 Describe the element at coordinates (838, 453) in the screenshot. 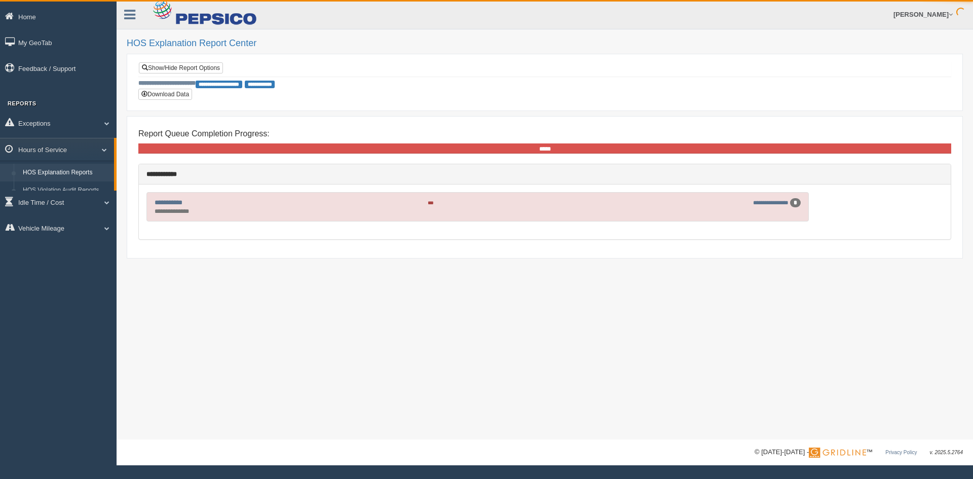

I see `img: Gridline` at that location.